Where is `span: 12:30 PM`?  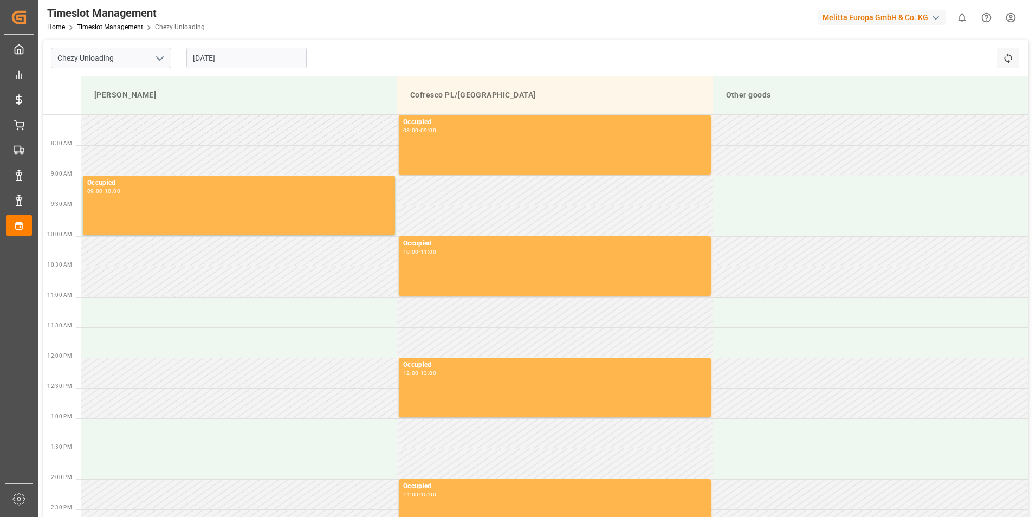 span: 12:30 PM is located at coordinates (60, 386).